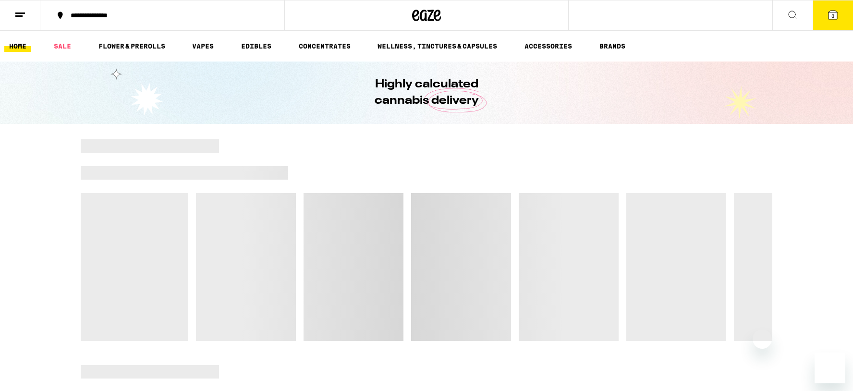  Describe the element at coordinates (256, 46) in the screenshot. I see `a: EDIBLES` at that location.